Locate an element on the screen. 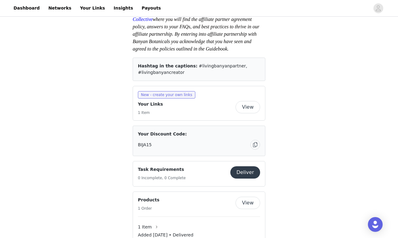 The width and height of the screenshot is (398, 238). div: Task Requirements is located at coordinates (199, 173).